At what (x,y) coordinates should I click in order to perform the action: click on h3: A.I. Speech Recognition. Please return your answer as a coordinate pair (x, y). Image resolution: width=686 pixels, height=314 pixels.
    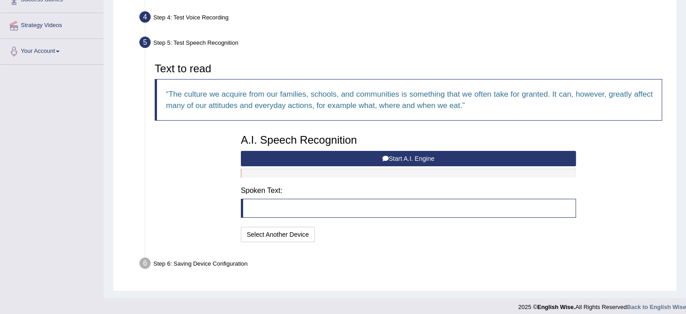
    Looking at the image, I should click on (408, 140).